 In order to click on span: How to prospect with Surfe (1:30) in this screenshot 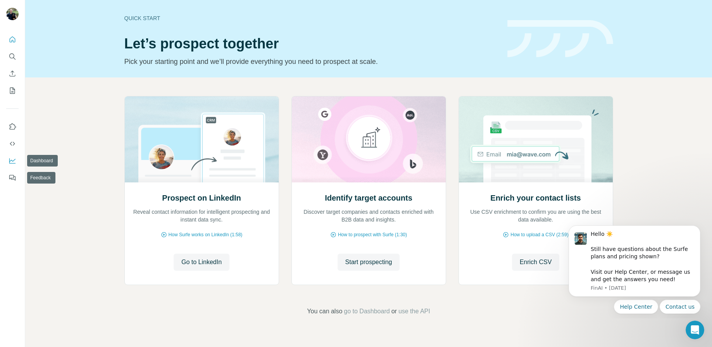, I will do `click(372, 235)`.